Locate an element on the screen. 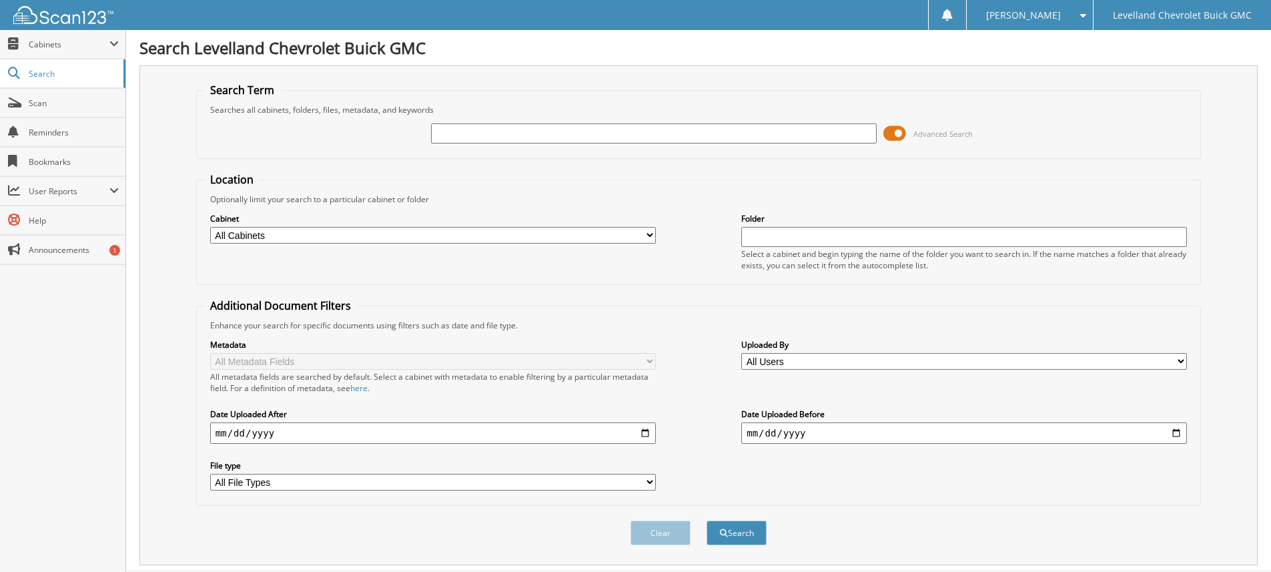 The height and width of the screenshot is (572, 1271). label: Date Uploaded Before is located at coordinates (964, 414).